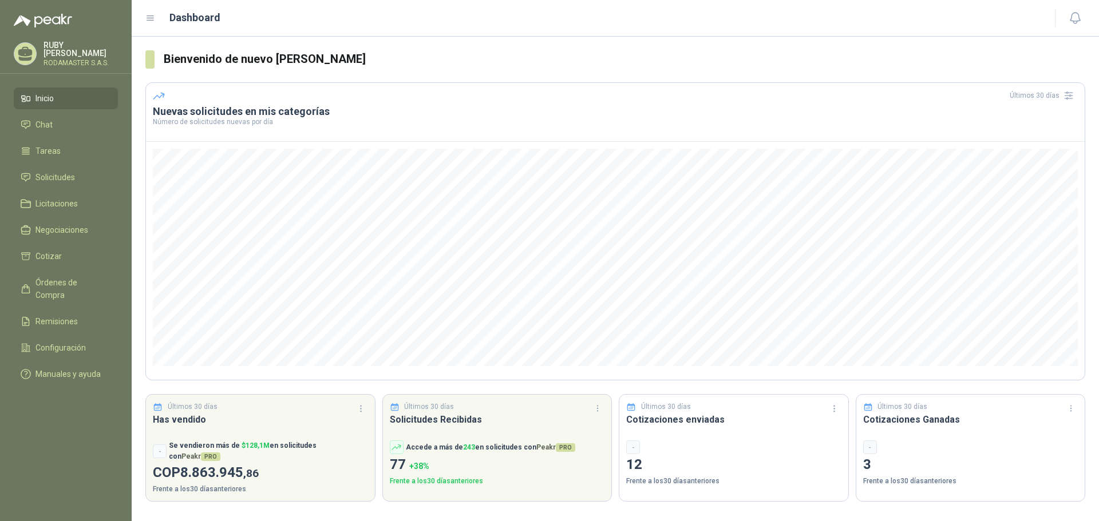 The image size is (1099, 521). I want to click on p: 77, so click(497, 465).